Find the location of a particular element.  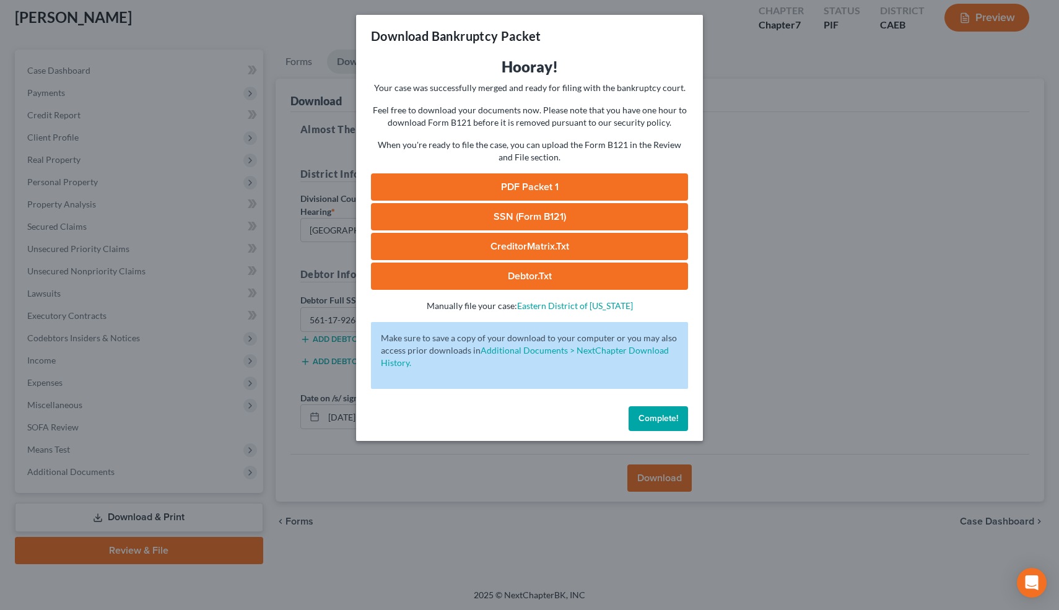

p: Your case was successfully merged and ready for filing with the bankruptcy court. is located at coordinates (530, 88).